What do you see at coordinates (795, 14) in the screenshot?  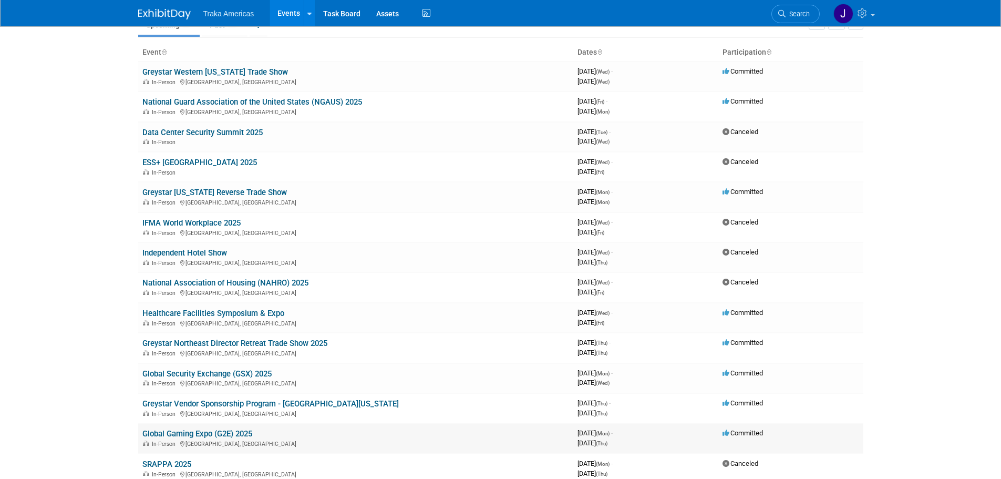 I see `a: Search` at bounding box center [795, 14].